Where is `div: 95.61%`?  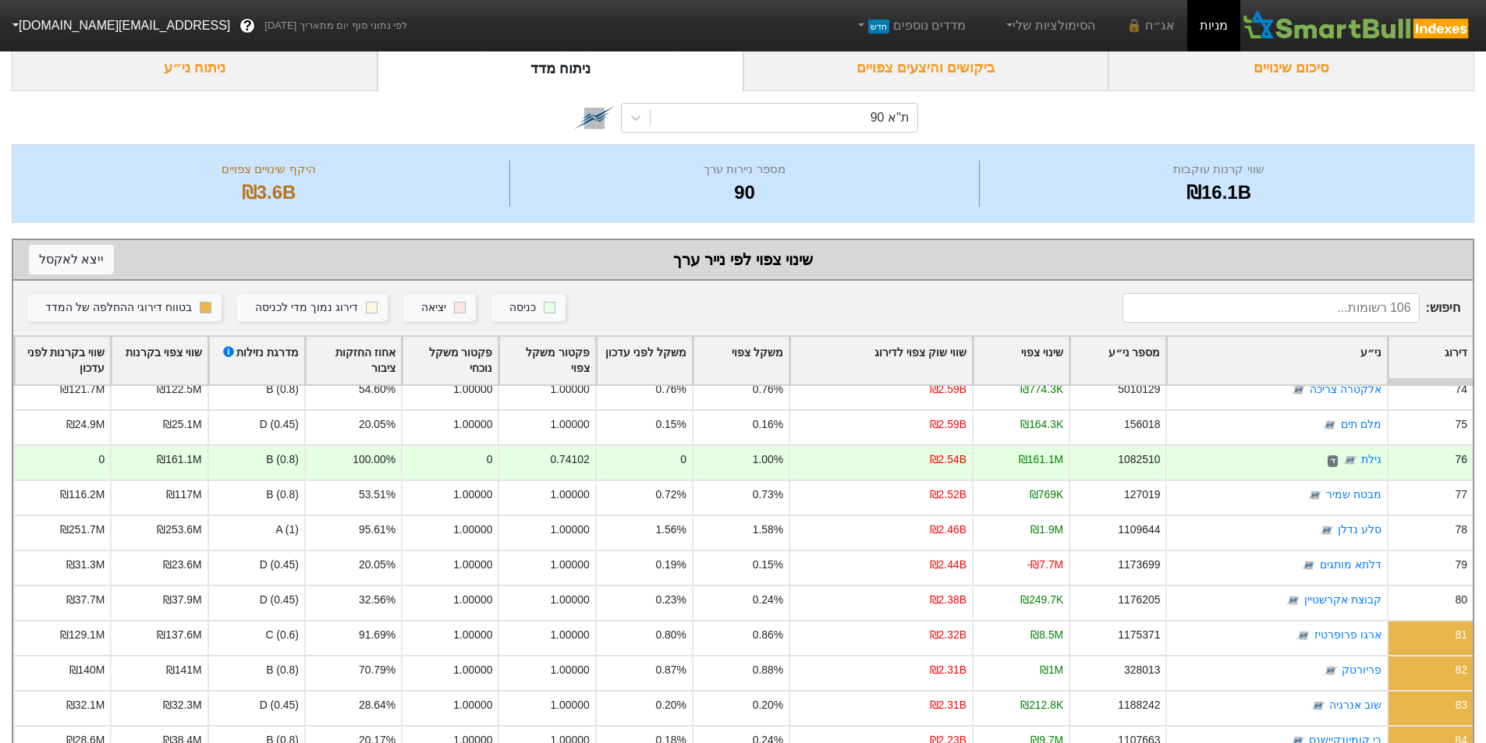
div: 95.61% is located at coordinates (377, 530).